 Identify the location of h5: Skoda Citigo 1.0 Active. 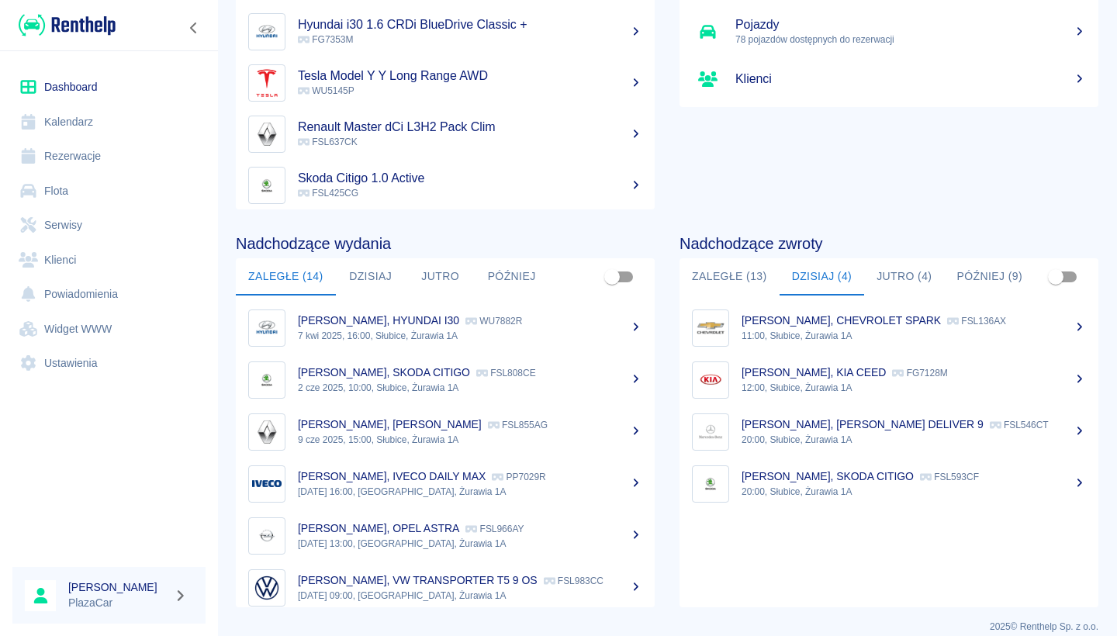
(470, 178).